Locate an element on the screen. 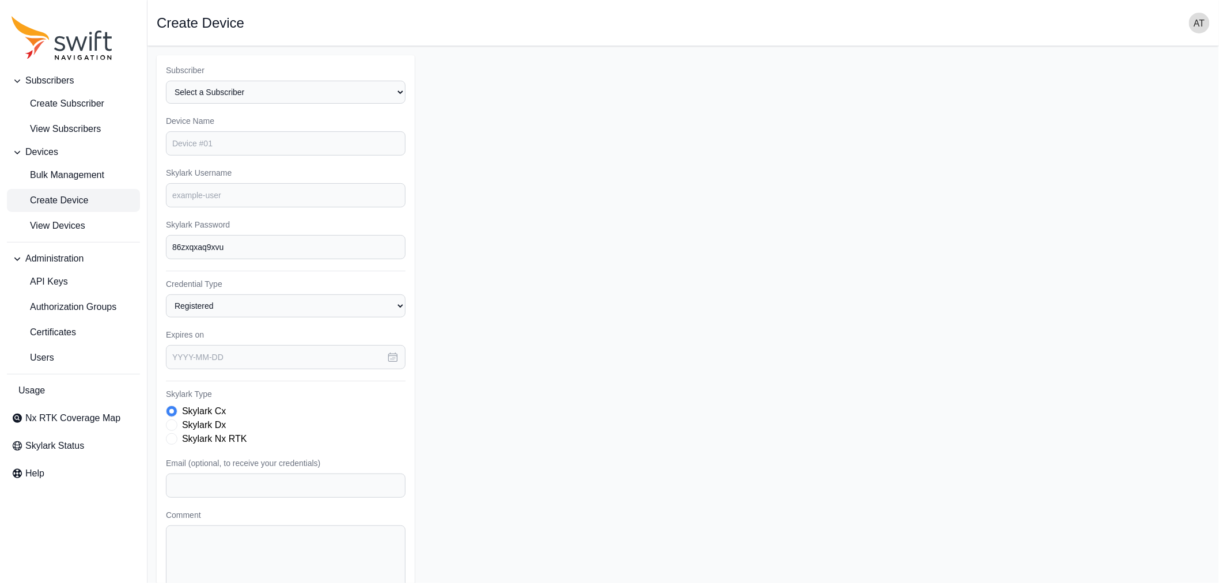 Image resolution: width=1219 pixels, height=583 pixels. label: Skylark Nx RTK is located at coordinates (214, 439).